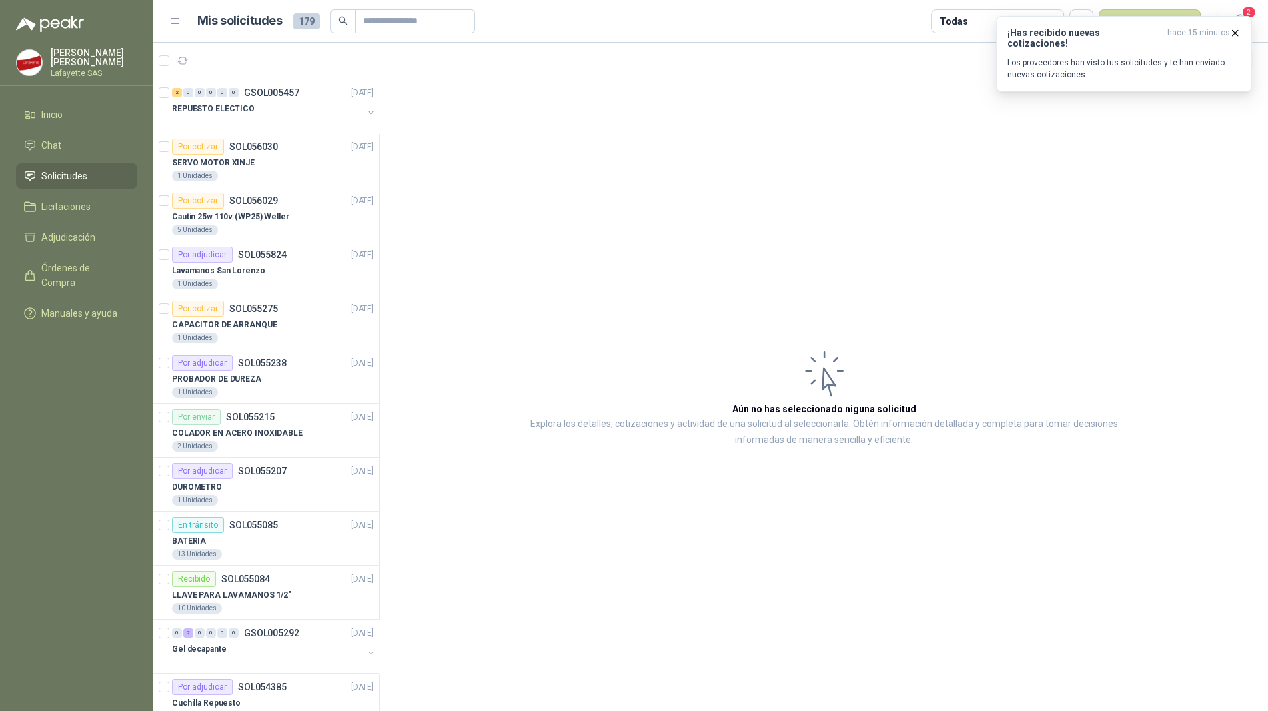 Image resolution: width=1268 pixels, height=711 pixels. I want to click on p: SOL056029, so click(253, 201).